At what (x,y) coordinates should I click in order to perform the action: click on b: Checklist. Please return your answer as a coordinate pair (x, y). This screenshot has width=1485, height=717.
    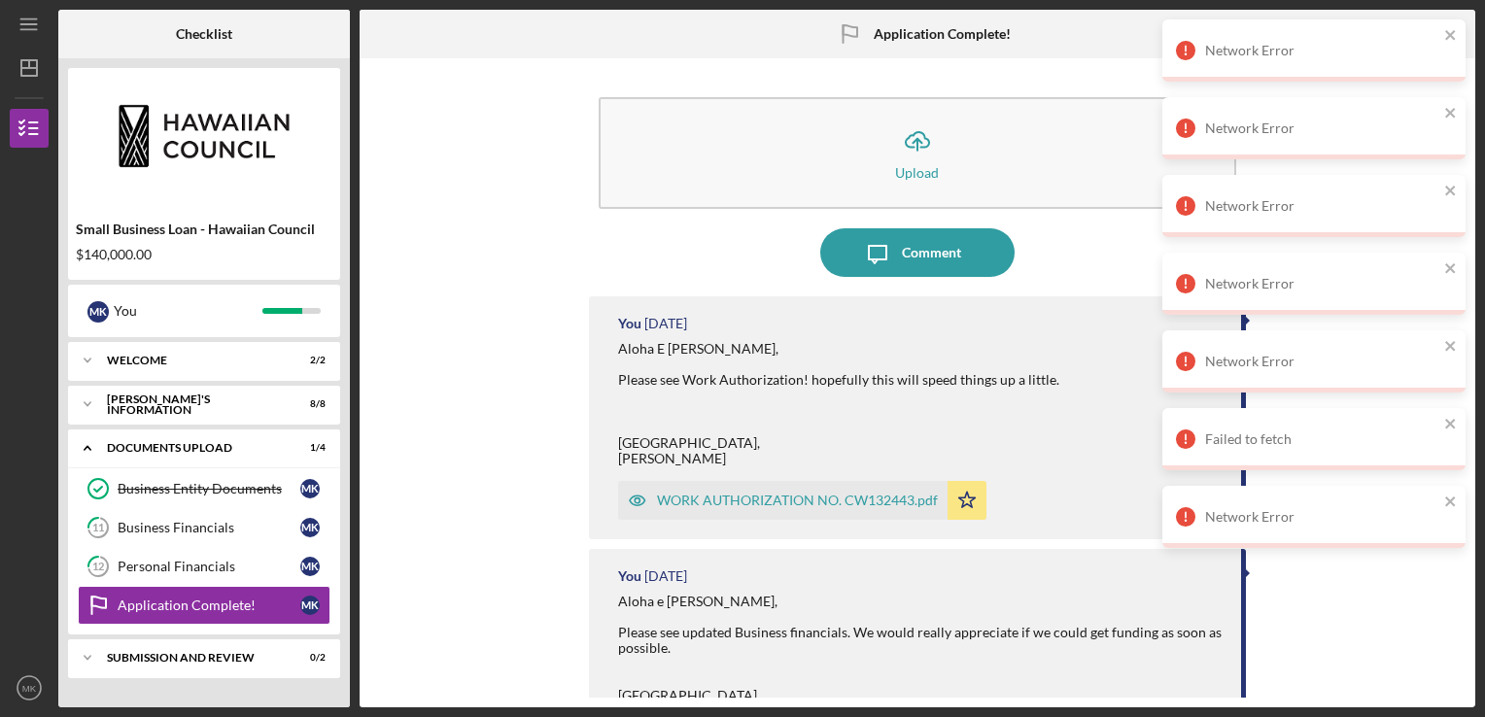
    Looking at the image, I should click on (204, 34).